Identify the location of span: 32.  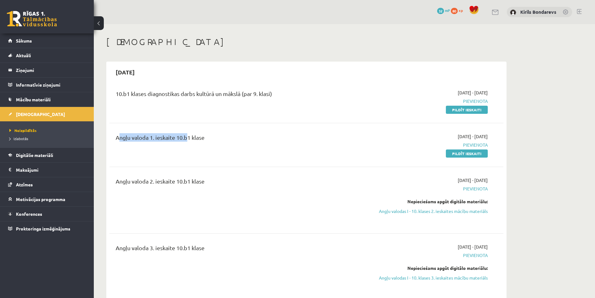
(441, 11).